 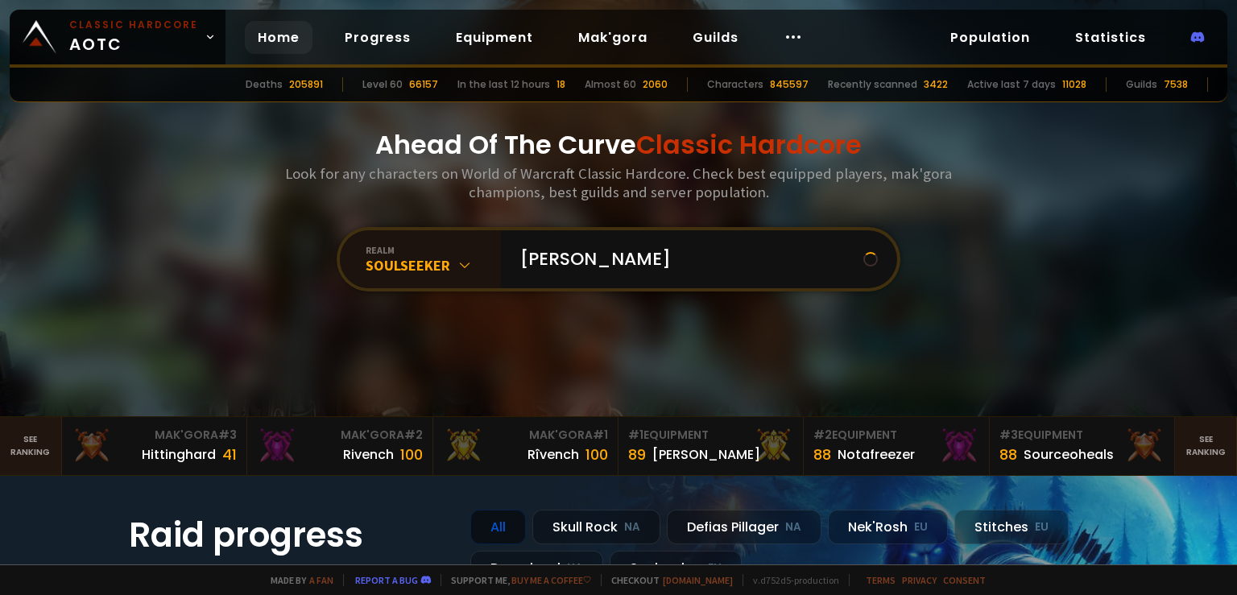 What do you see at coordinates (498, 527) in the screenshot?
I see `div: All` at bounding box center [498, 527].